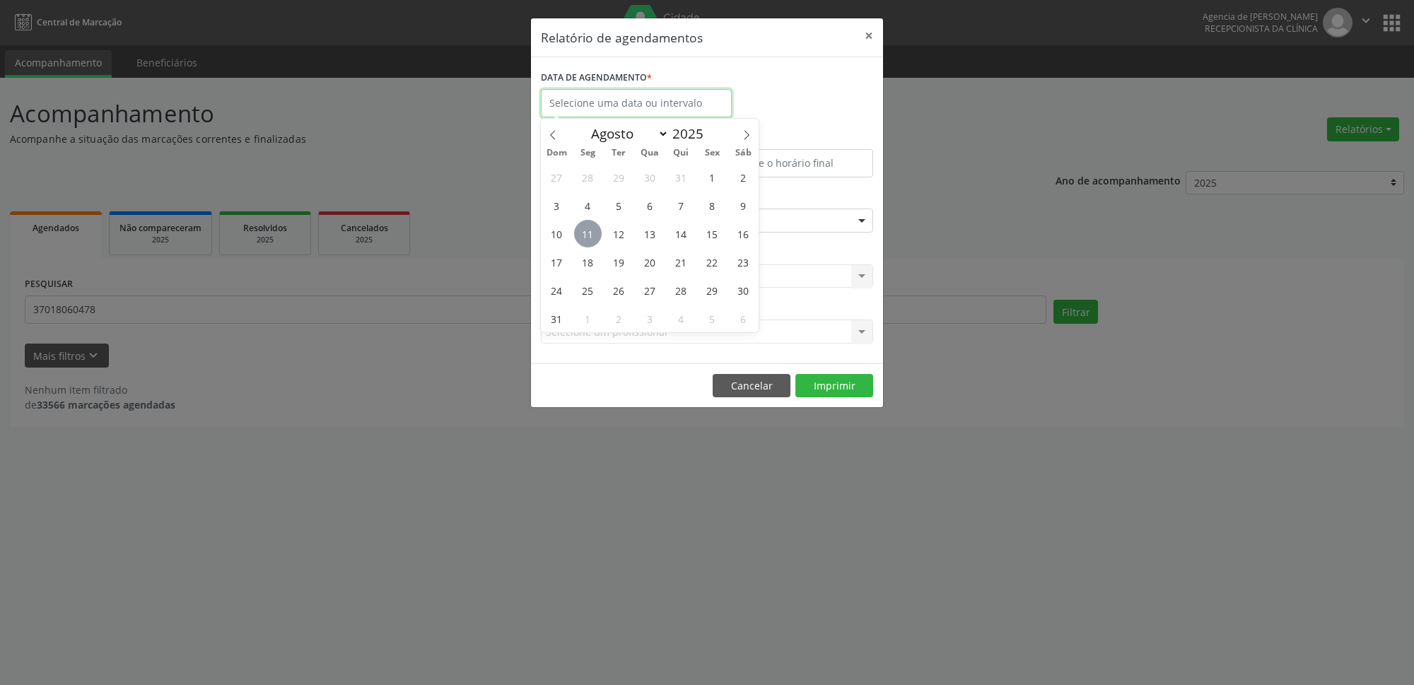 This screenshot has width=1414, height=685. I want to click on span: Agosto 9, 2025, so click(743, 205).